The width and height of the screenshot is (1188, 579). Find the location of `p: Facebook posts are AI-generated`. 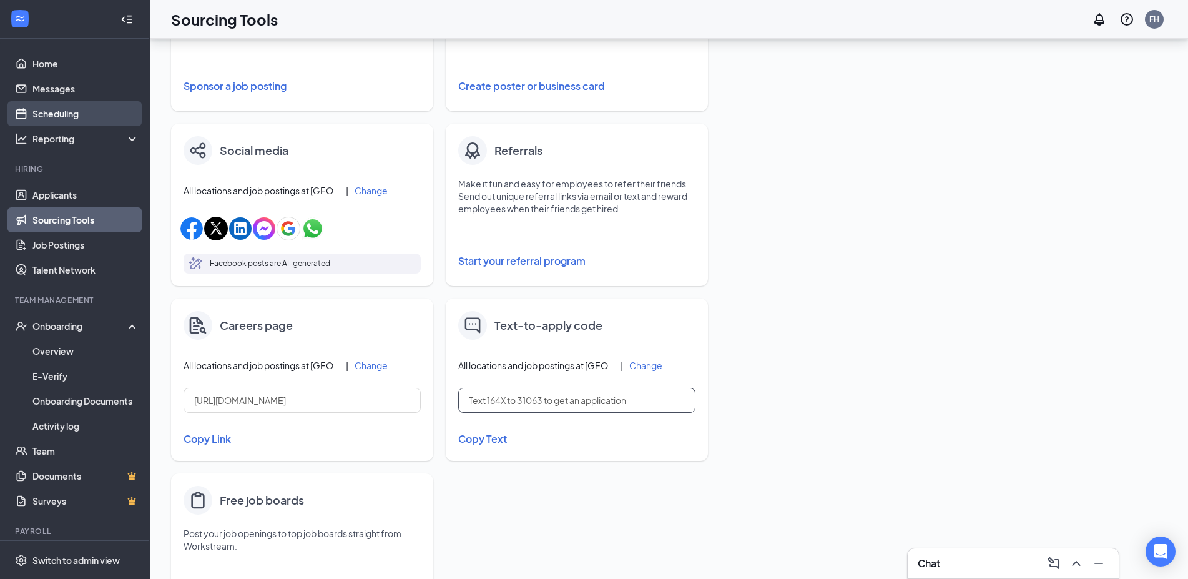

p: Facebook posts are AI-generated is located at coordinates (270, 263).